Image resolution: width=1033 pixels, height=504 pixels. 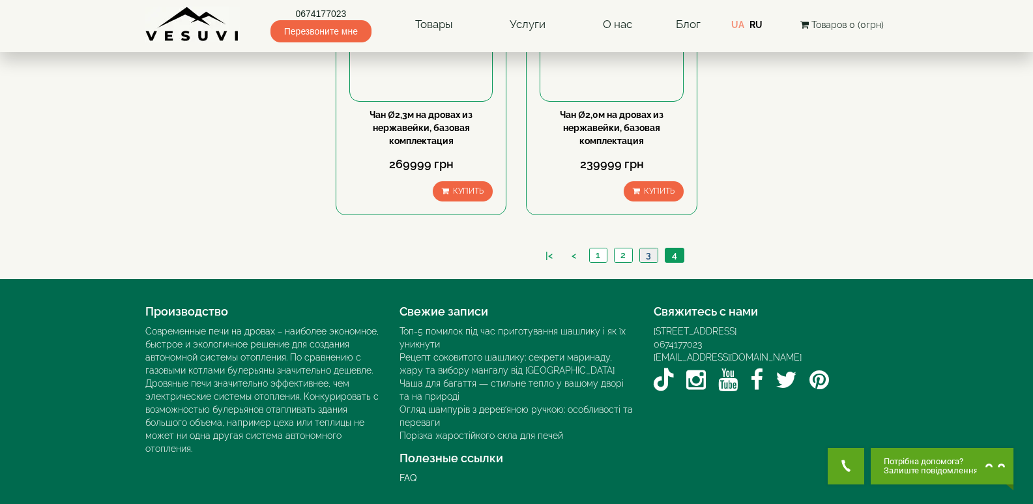 What do you see at coordinates (421, 164) in the screenshot?
I see `div: 269999 грн` at bounding box center [421, 164].